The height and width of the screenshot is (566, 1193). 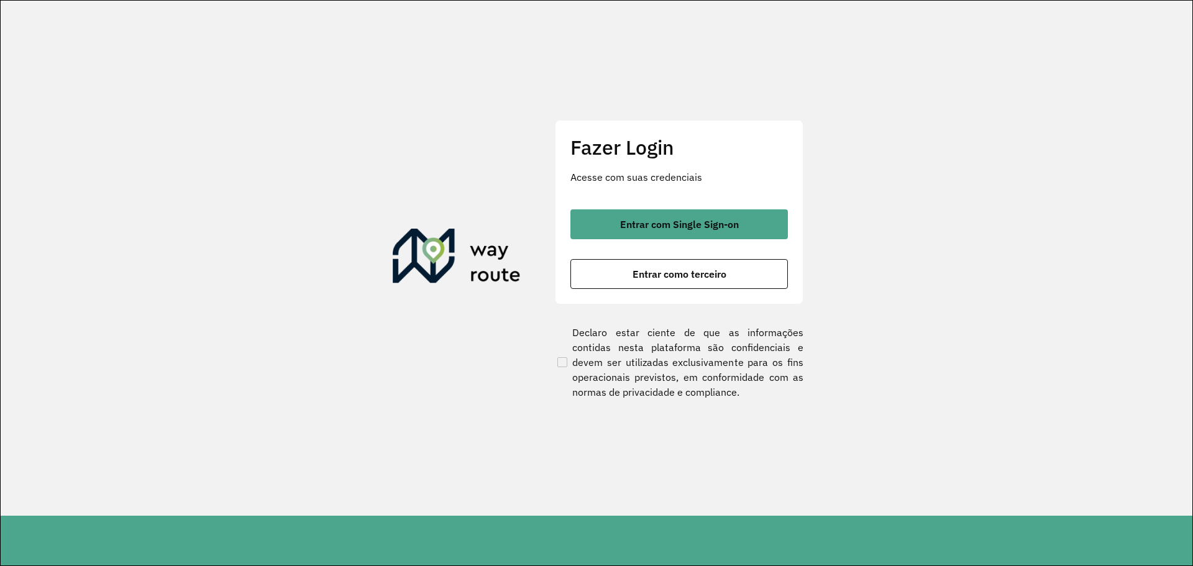 What do you see at coordinates (679, 147) in the screenshot?
I see `h2: Fazer Login` at bounding box center [679, 147].